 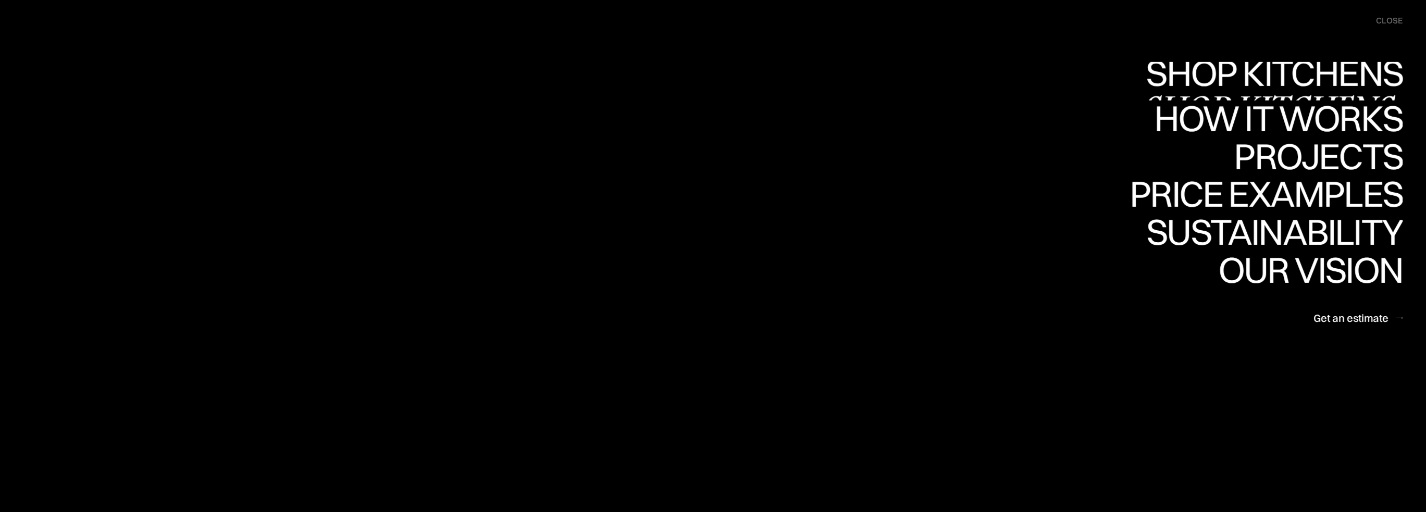 What do you see at coordinates (1271, 81) in the screenshot?
I see `a: Shop KitchensShop Kitchens` at bounding box center [1271, 81].